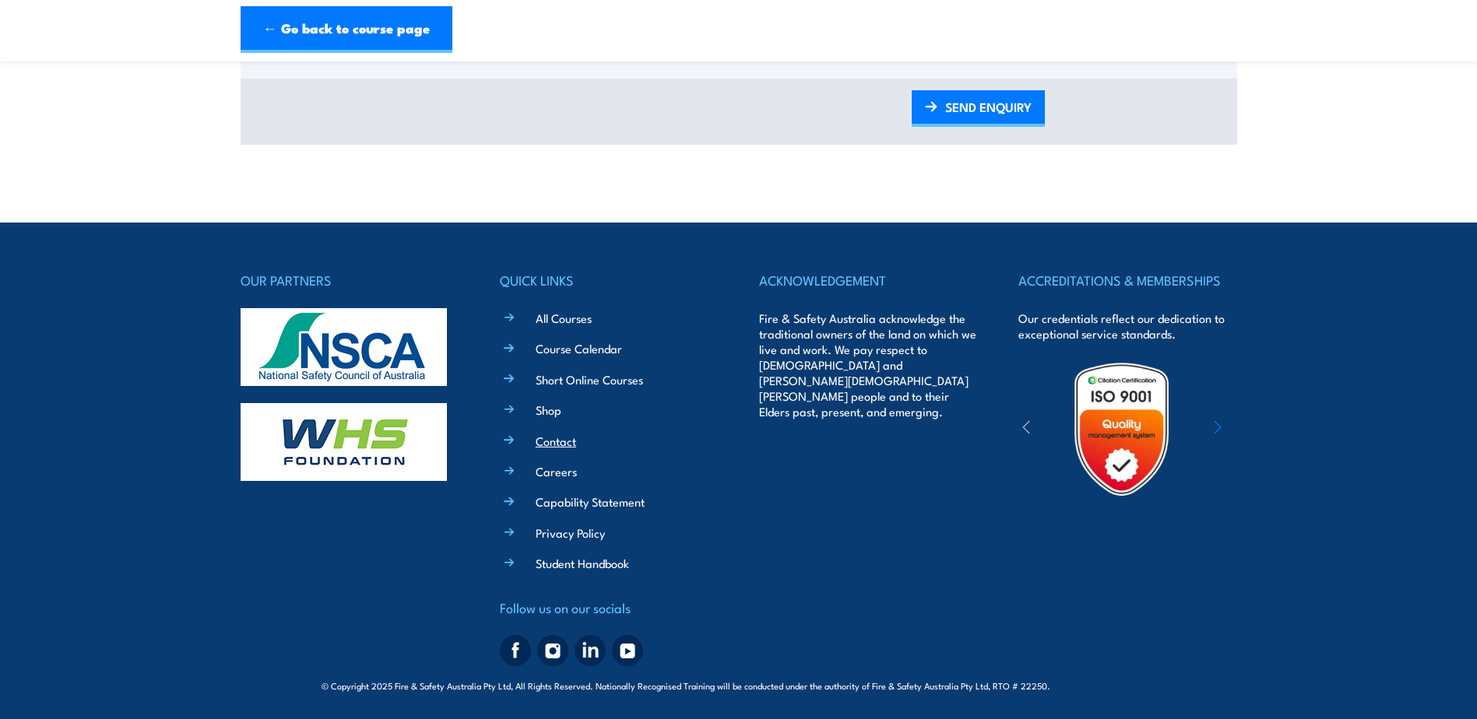 The height and width of the screenshot is (719, 1477). Describe the element at coordinates (868, 365) in the screenshot. I see `p: Fire & Safety Australia acknowledge the traditional owners of the land on which we live and work....` at that location.